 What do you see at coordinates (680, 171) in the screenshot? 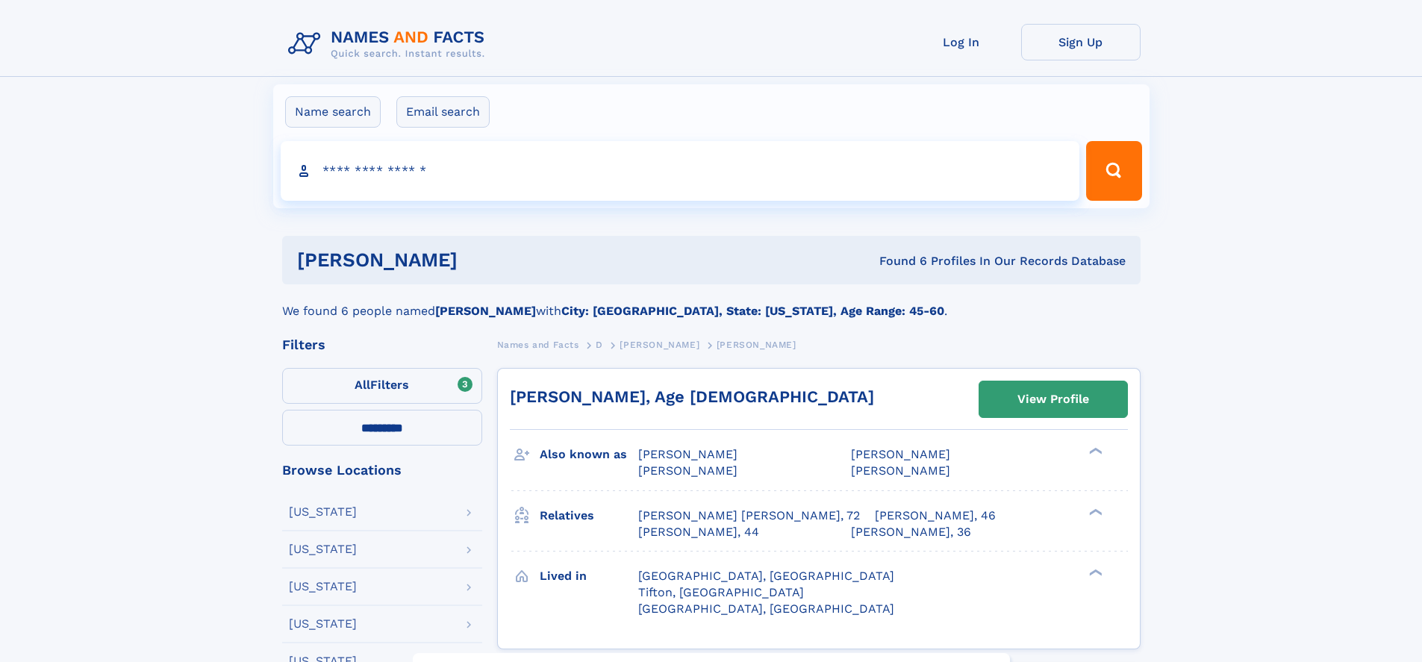
I see `input: search input` at bounding box center [680, 171].